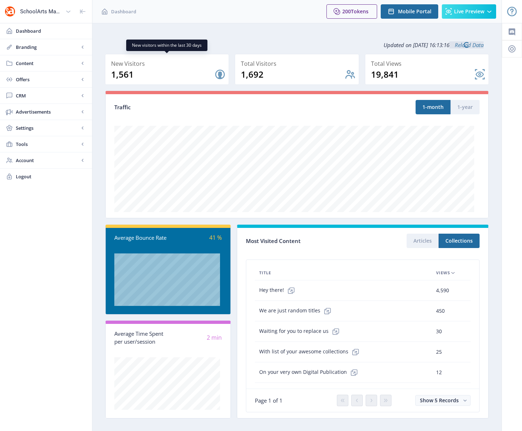 The height and width of the screenshot is (431, 522). I want to click on span: 41 %, so click(215, 238).